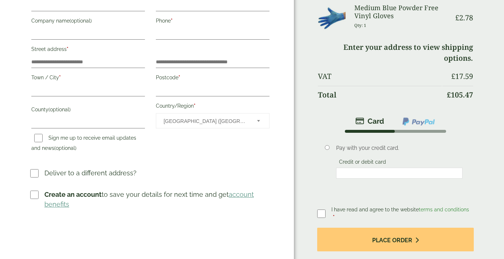 This screenshot has height=259, width=504. I want to click on bdi: 17.59, so click(462, 76).